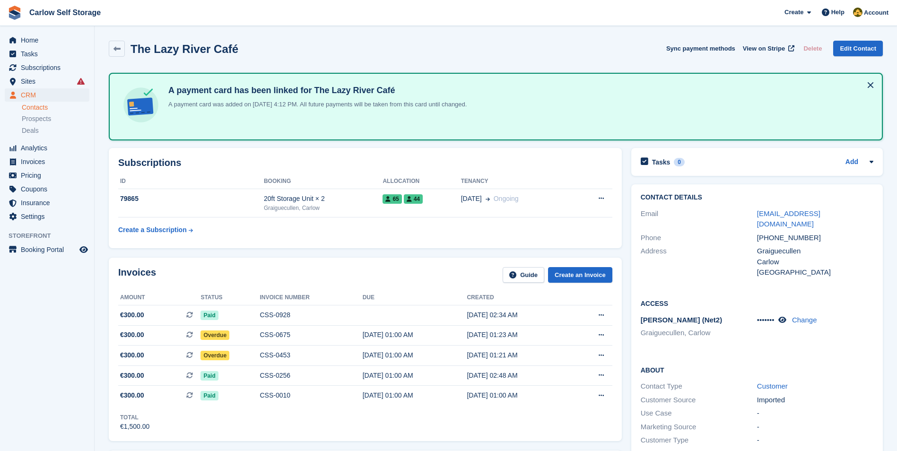 This screenshot has width=897, height=451. I want to click on div: Customer Type, so click(699, 440).